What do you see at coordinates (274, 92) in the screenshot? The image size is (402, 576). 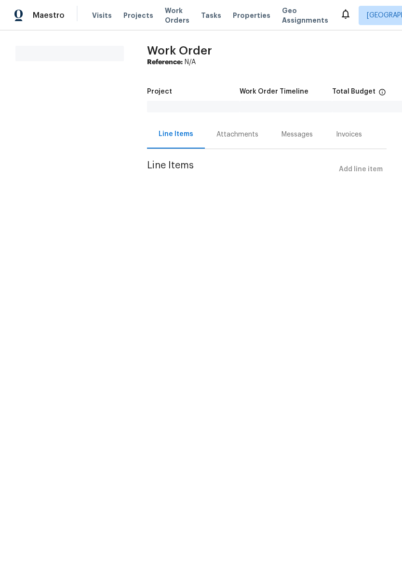 I see `h5: Work Order Timeline` at bounding box center [274, 92].